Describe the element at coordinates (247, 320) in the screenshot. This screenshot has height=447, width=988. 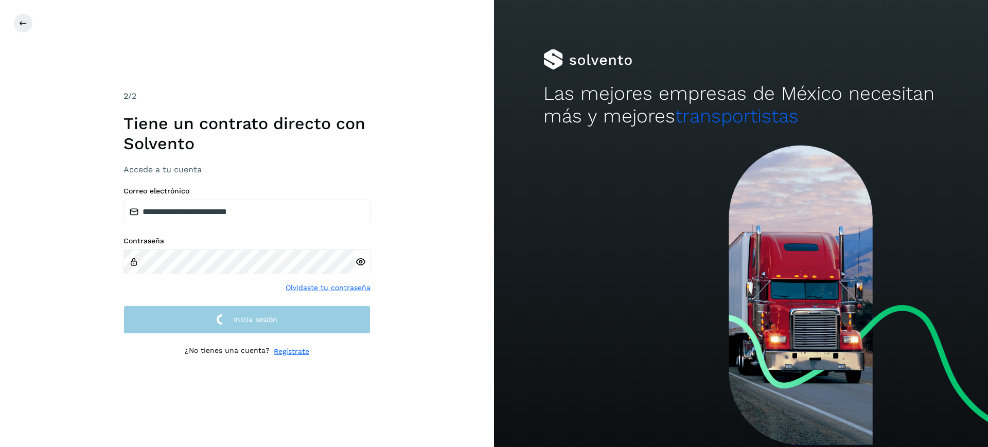
I see `button: Inicia sesión` at that location.